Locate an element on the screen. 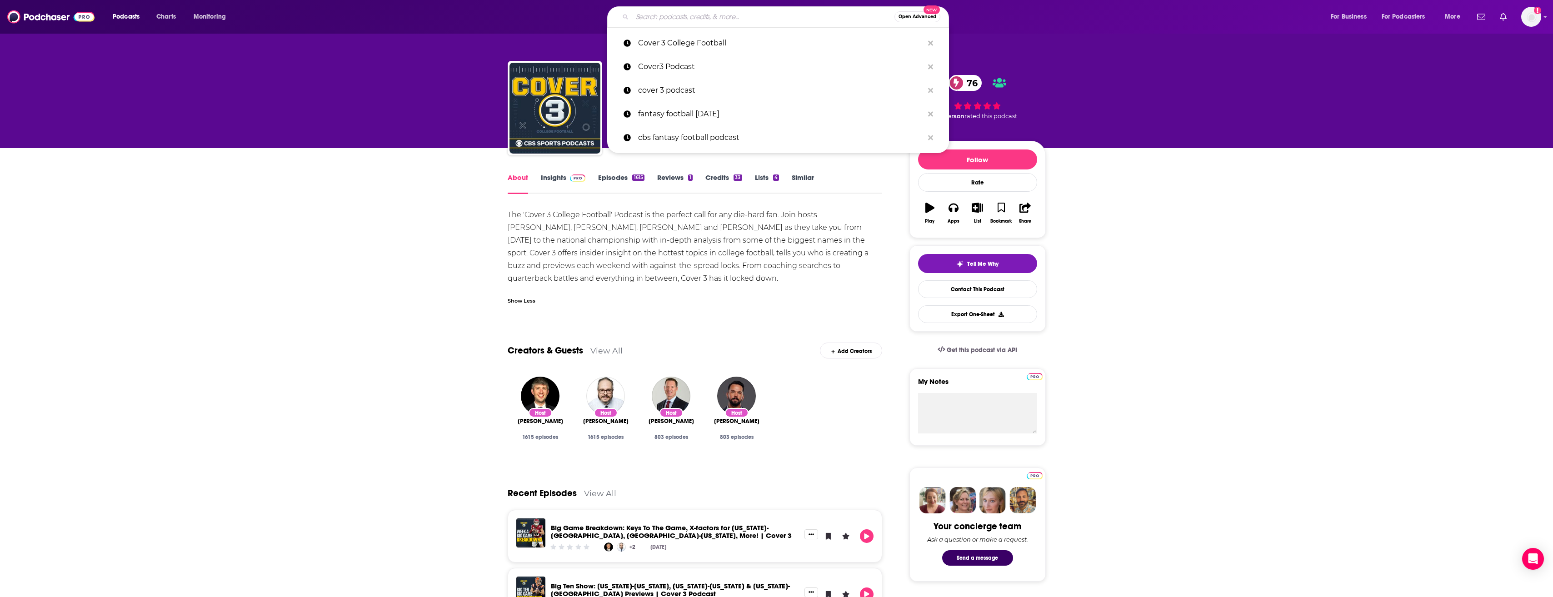  span: More is located at coordinates (1453, 17).